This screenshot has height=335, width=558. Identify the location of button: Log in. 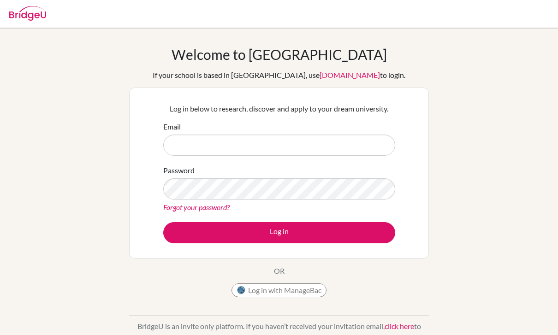
(279, 233).